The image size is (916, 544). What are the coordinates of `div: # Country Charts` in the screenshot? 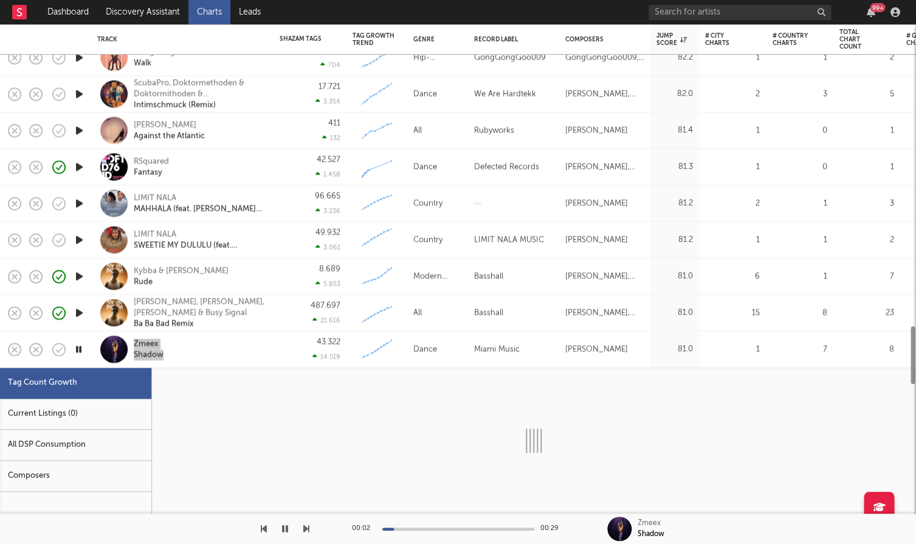 It's located at (790, 39).